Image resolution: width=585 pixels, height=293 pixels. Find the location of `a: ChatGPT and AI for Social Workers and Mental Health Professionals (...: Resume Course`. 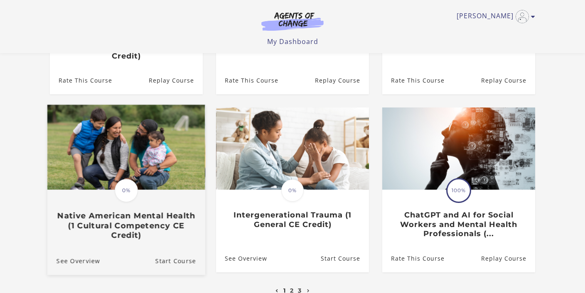

a: ChatGPT and AI for Social Workers and Mental Health Professionals (...: Resume Course is located at coordinates (508, 259).